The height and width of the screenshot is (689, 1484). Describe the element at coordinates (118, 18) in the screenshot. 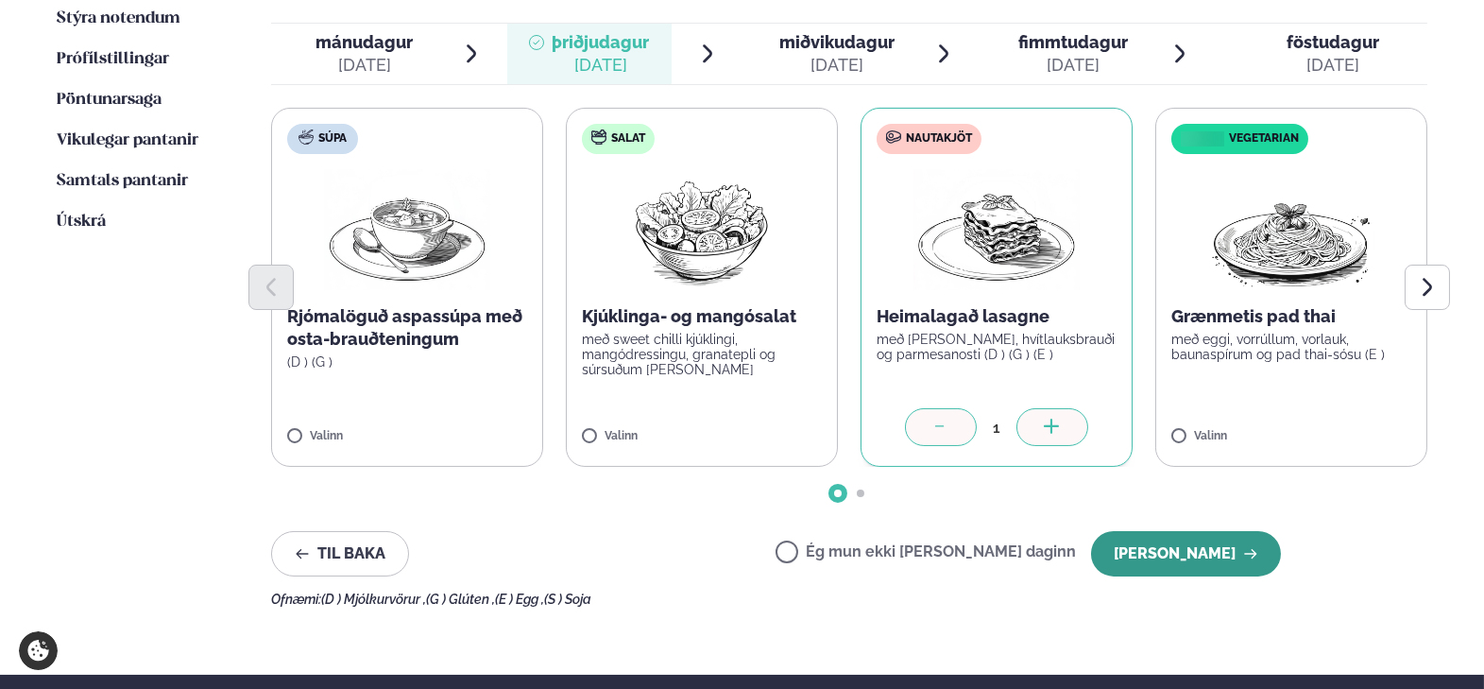

I see `span: Stýra notendum` at that location.